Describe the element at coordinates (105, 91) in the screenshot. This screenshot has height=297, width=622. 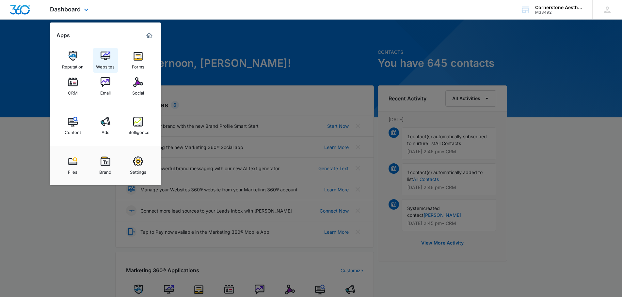
I see `div: Email` at that location.